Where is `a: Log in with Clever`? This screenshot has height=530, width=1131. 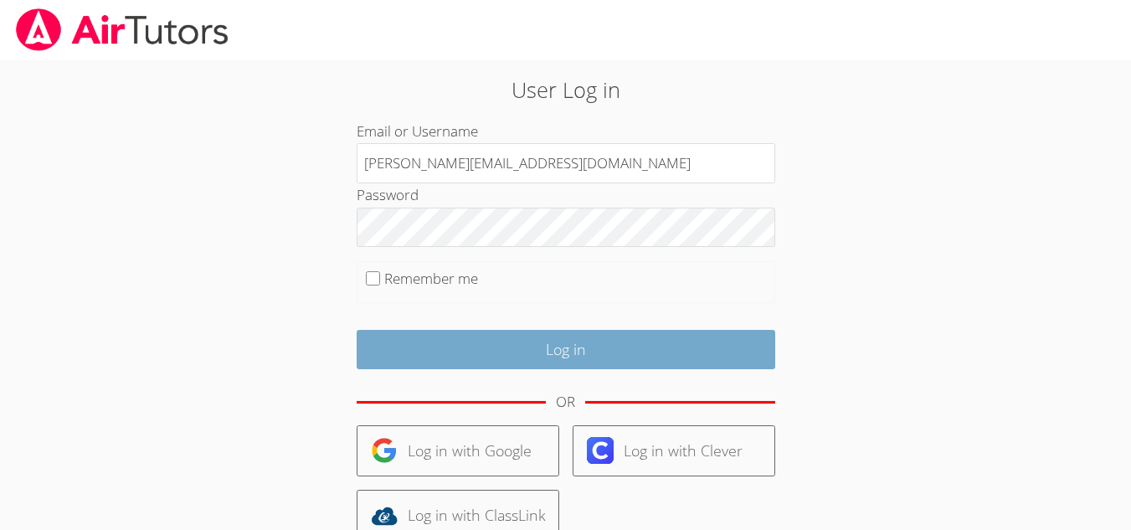
a: Log in with Clever is located at coordinates (674, 451).